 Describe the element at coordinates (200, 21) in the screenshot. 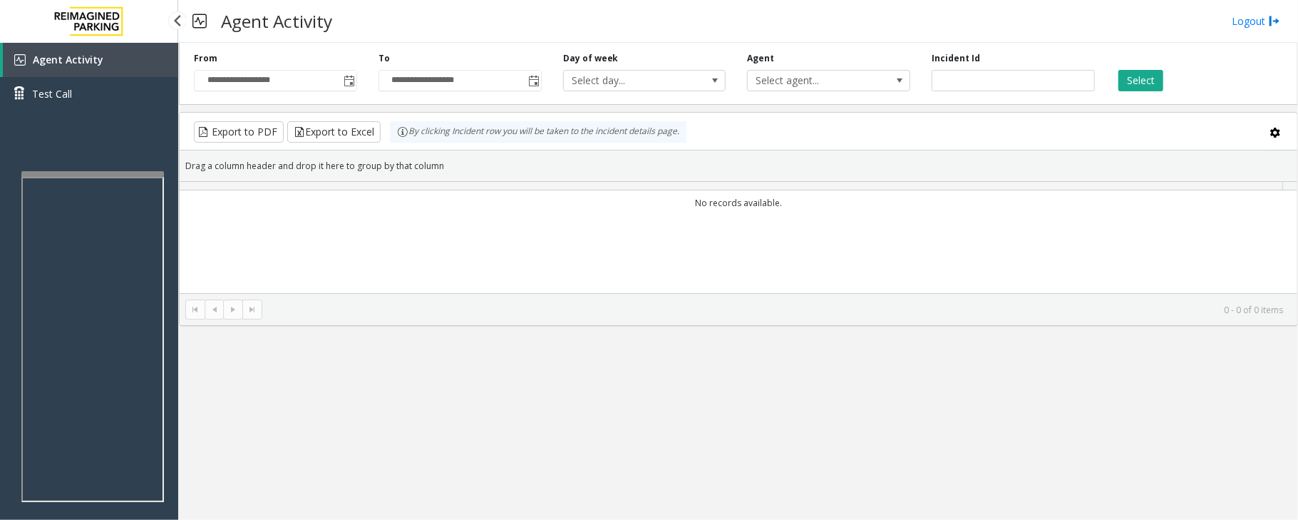

I see `img: pageIcon` at that location.